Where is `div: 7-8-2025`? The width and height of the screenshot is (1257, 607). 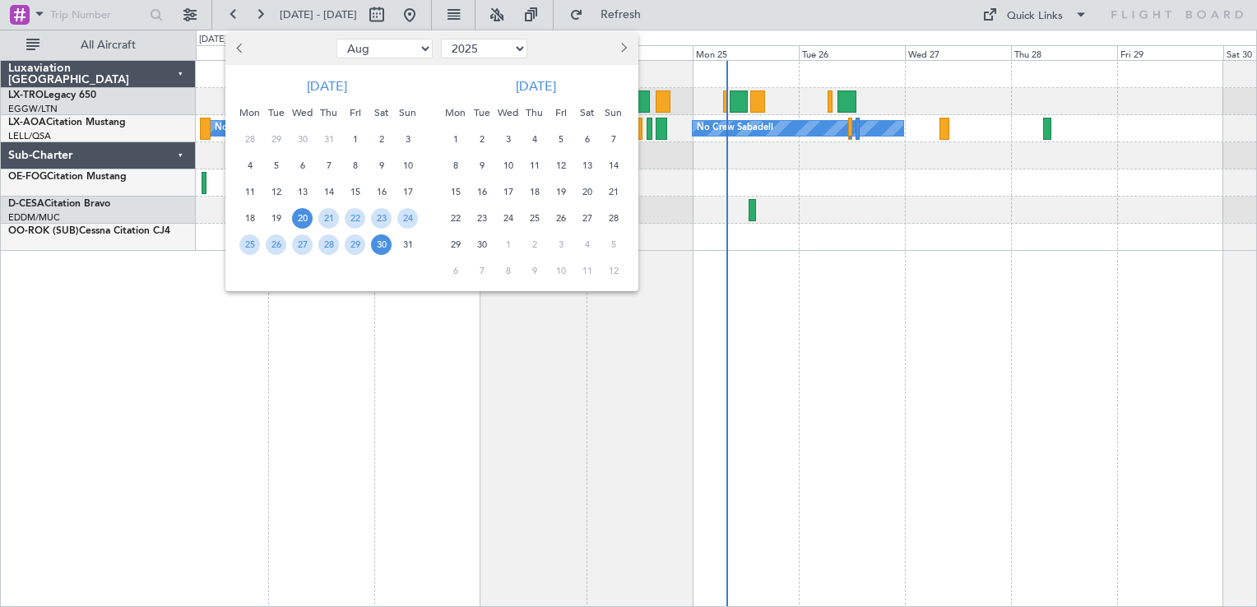
div: 7-8-2025 is located at coordinates (329, 165).